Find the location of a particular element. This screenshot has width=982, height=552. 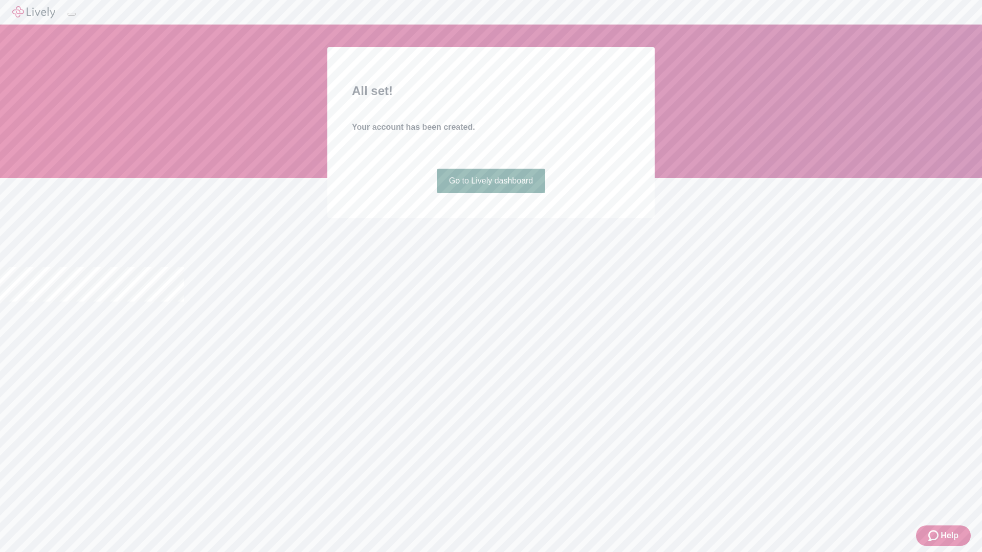

button: Log out is located at coordinates (72, 14).